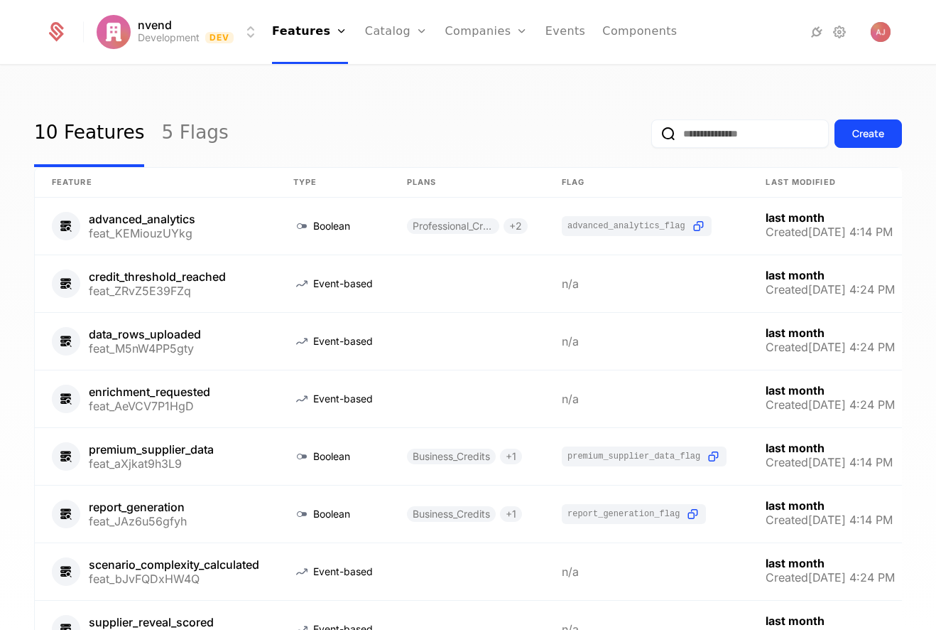 The image size is (936, 630). What do you see at coordinates (155, 25) in the screenshot?
I see `span: nvend` at bounding box center [155, 25].